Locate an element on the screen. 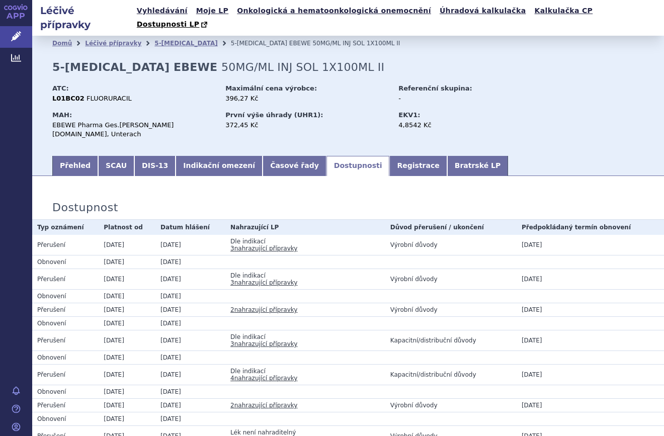 This screenshot has width=664, height=436. th: Typ oznámení is located at coordinates (65, 228).